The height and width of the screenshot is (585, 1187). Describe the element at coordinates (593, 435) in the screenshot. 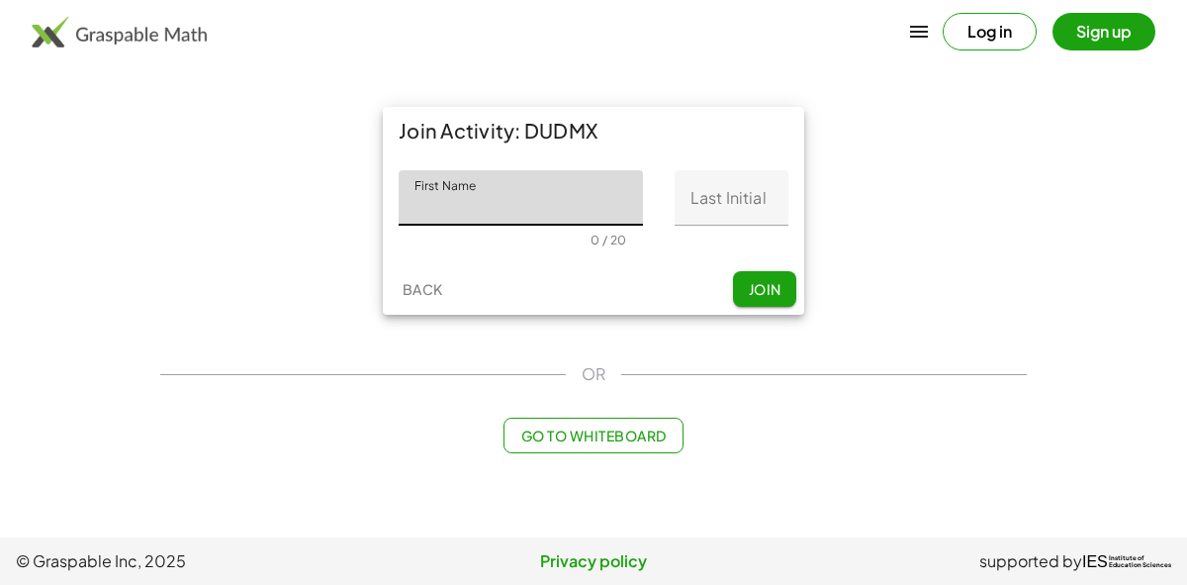

I see `button: Go to Whiteboard` at that location.